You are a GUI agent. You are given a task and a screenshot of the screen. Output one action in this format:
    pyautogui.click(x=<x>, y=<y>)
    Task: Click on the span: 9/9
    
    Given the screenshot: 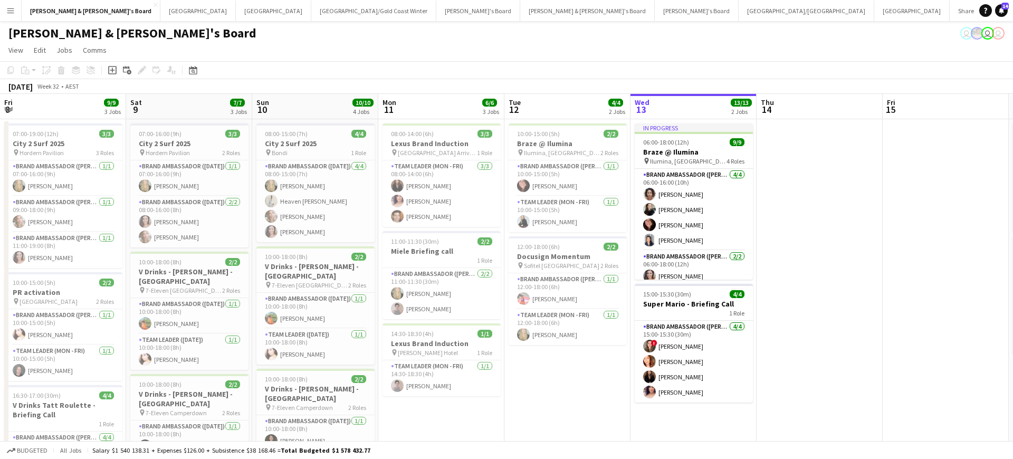 What is the action you would take?
    pyautogui.click(x=737, y=142)
    